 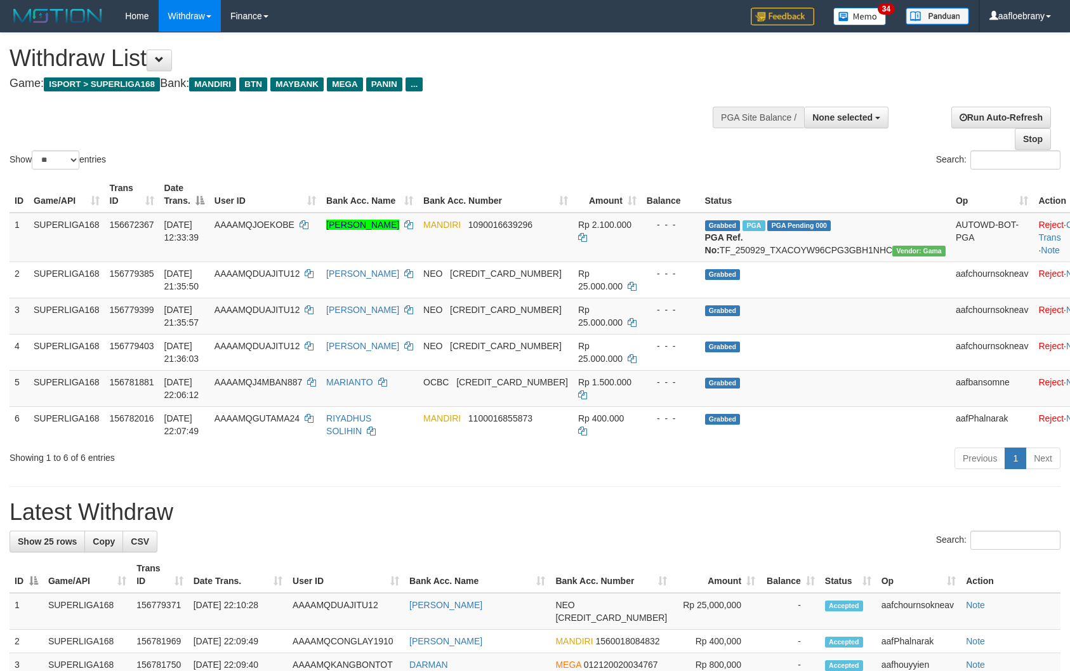 I want to click on span: 156779399, so click(x=132, y=310).